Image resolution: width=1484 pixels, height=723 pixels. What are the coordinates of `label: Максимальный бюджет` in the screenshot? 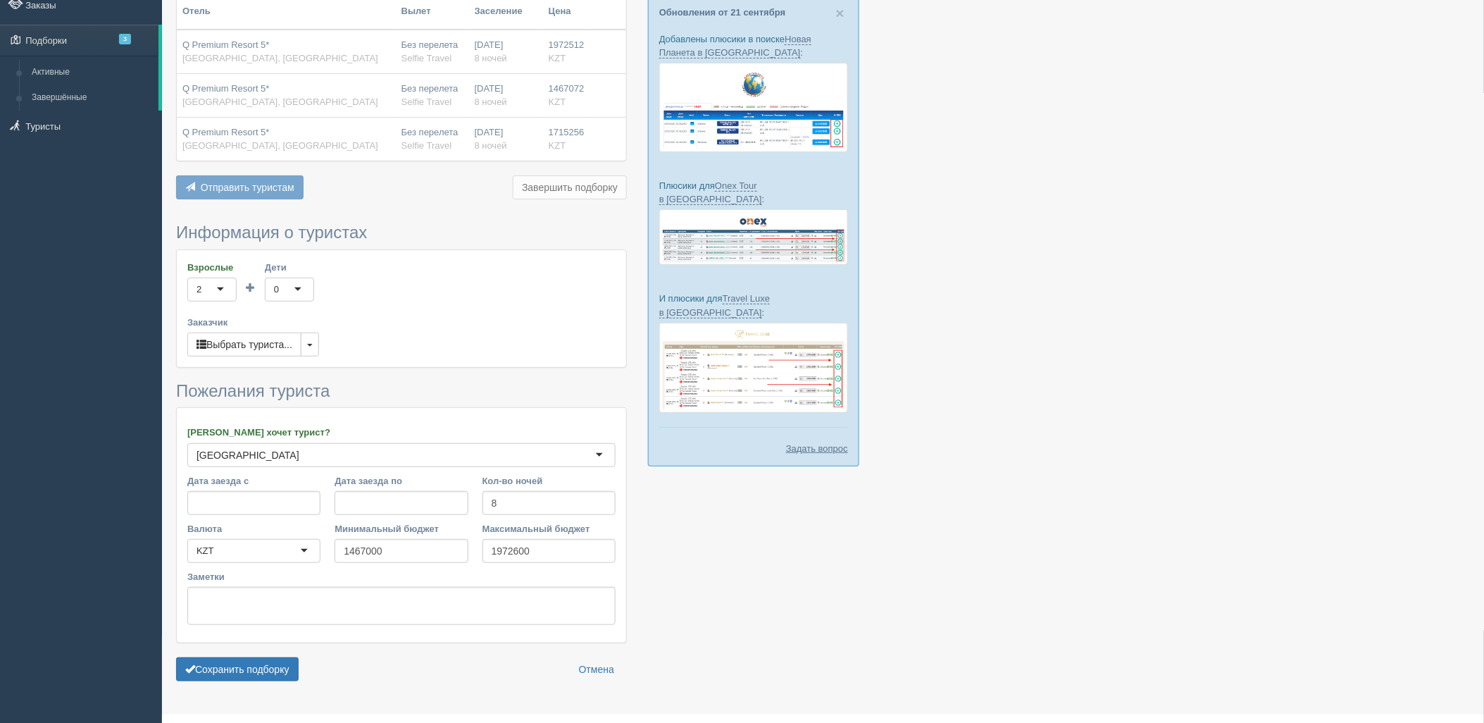 It's located at (549, 528).